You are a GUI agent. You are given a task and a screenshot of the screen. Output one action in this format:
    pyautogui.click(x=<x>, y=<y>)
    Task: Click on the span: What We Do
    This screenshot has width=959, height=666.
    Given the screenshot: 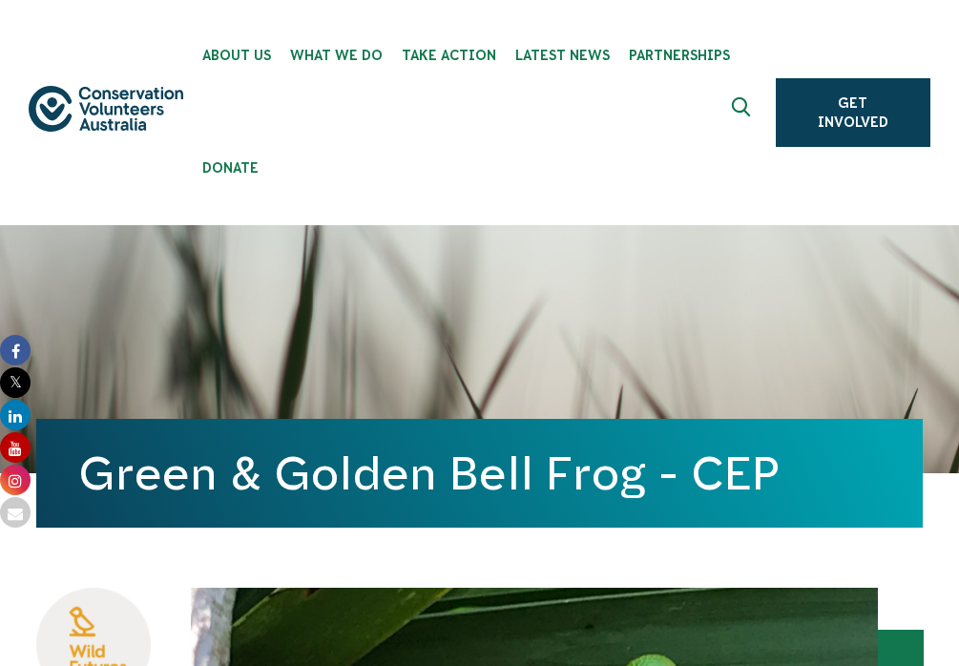 What is the action you would take?
    pyautogui.click(x=336, y=55)
    